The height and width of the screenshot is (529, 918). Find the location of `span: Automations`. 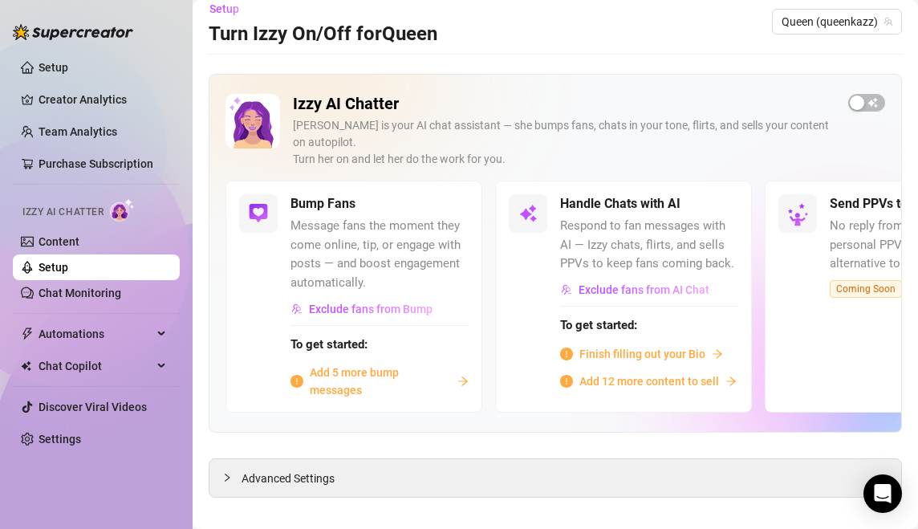

span: Automations is located at coordinates (96, 334).